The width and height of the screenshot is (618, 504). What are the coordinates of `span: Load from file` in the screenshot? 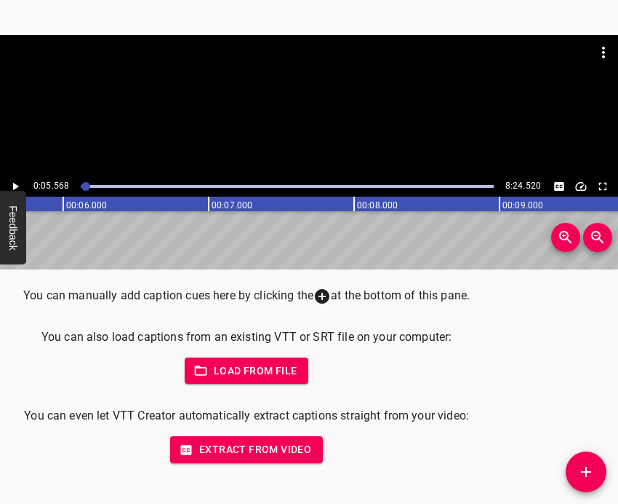 It's located at (247, 370).